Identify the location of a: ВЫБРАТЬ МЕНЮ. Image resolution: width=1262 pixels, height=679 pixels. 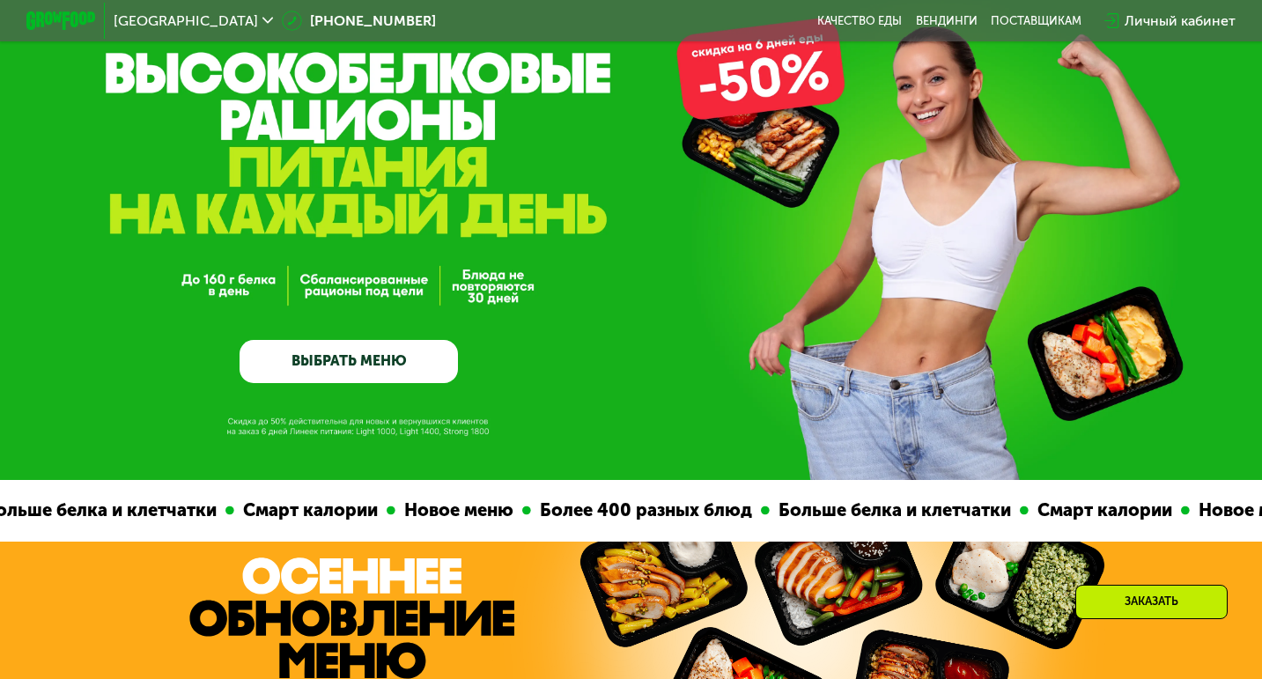
(349, 362).